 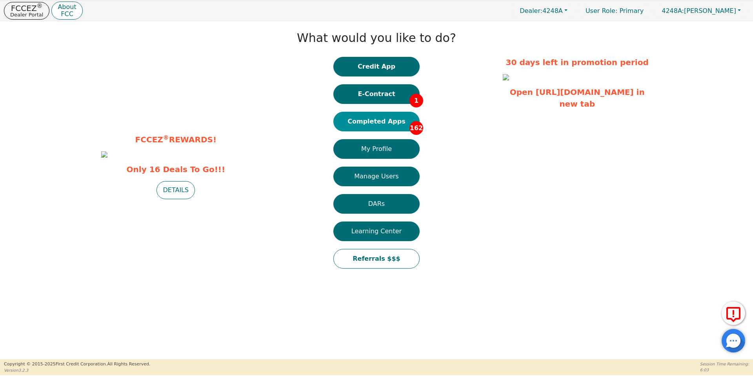 I want to click on button: My Profile, so click(x=377, y=149).